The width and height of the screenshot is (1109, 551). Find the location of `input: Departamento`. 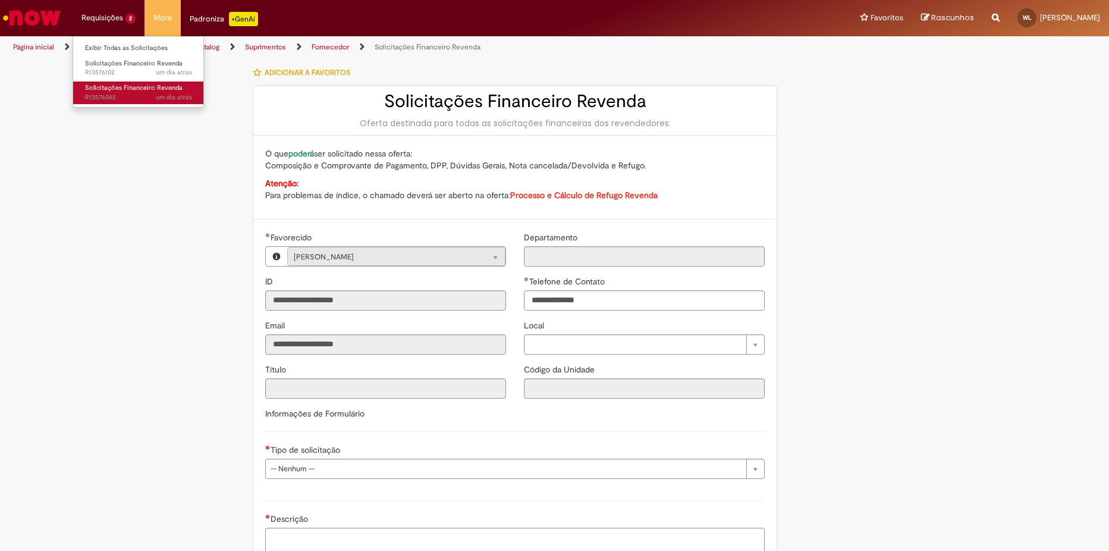

input: Departamento is located at coordinates (644, 256).